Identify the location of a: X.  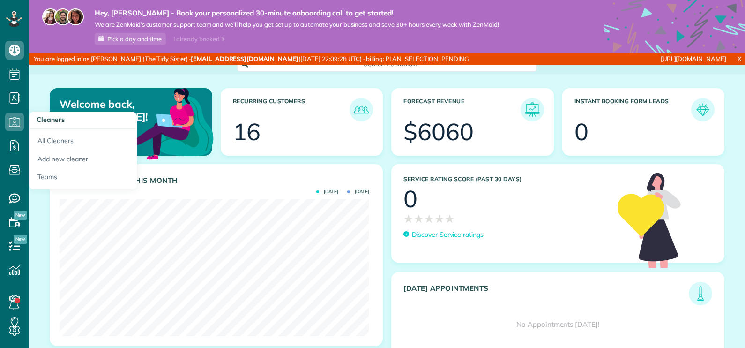
(740, 59).